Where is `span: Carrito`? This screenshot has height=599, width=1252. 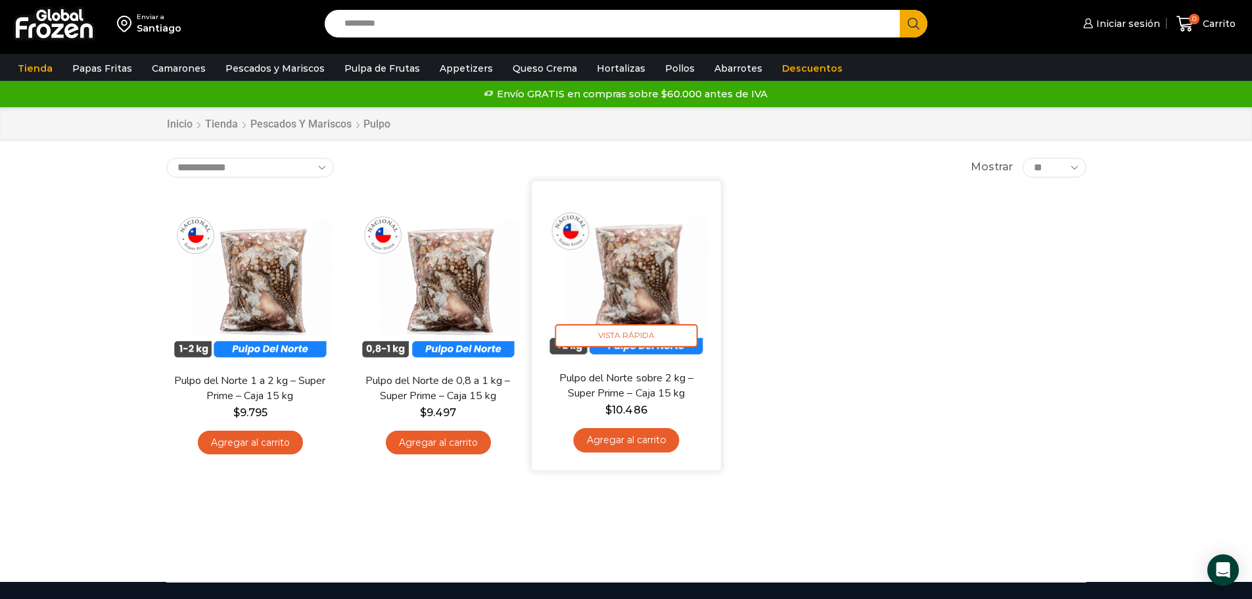 span: Carrito is located at coordinates (1217, 24).